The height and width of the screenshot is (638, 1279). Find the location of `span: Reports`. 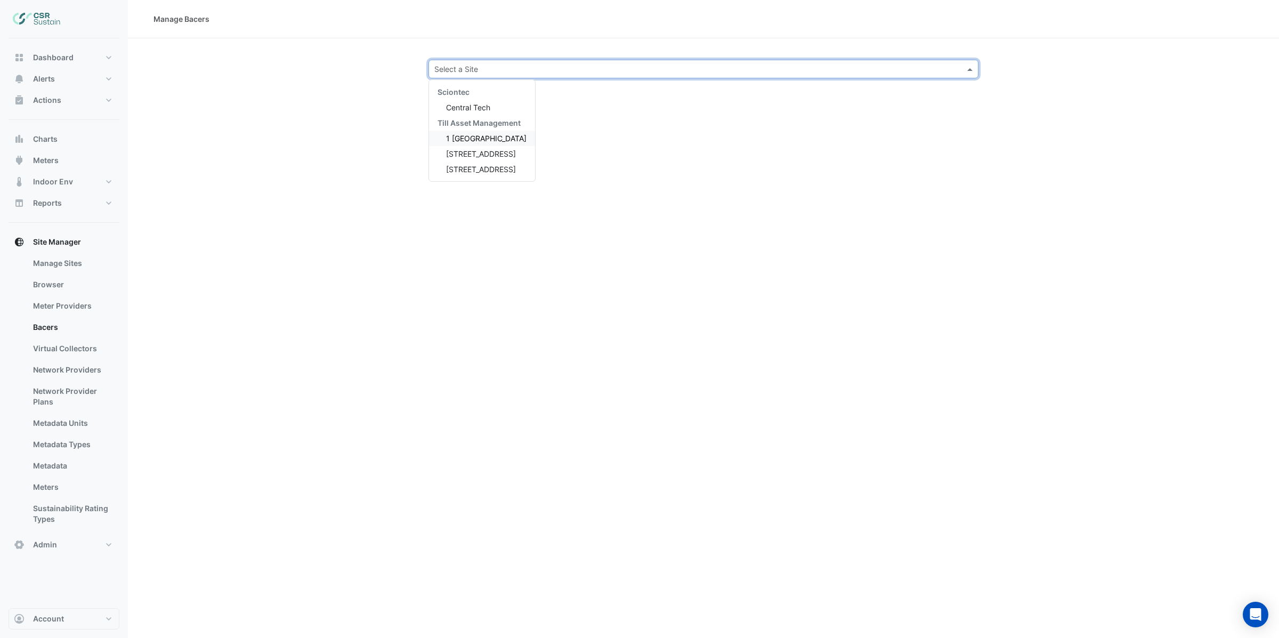

span: Reports is located at coordinates (47, 203).